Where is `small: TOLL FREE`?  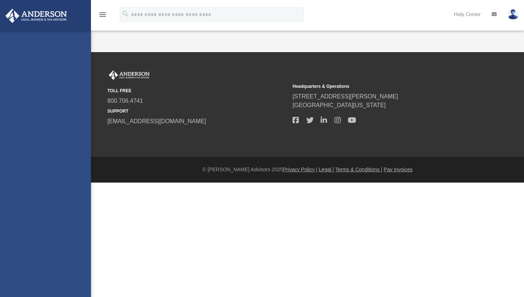
small: TOLL FREE is located at coordinates (197, 91).